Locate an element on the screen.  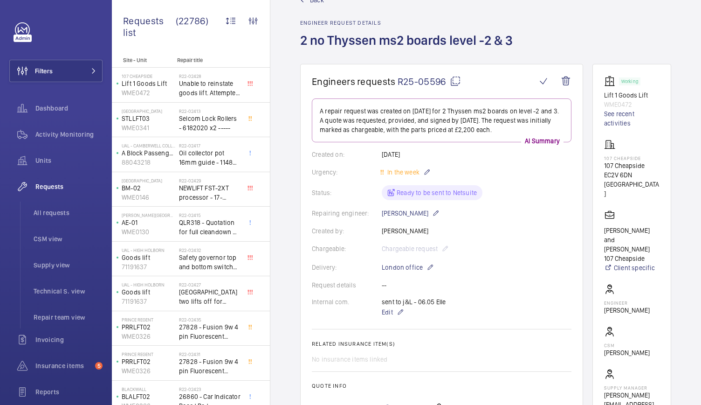
span: Edit is located at coordinates (388, 312).